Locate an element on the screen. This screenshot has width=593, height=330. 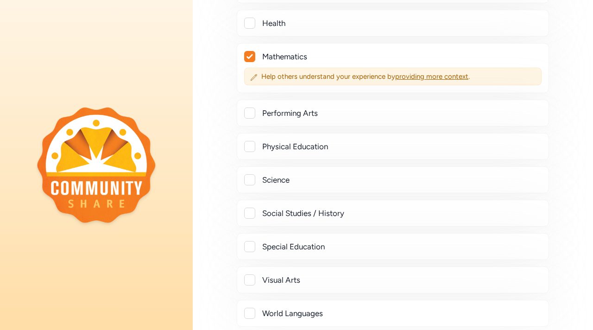
div: Special Education is located at coordinates (402, 247).